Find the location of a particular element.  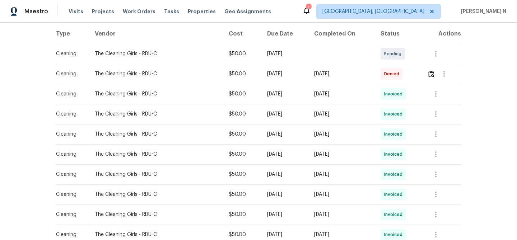

th: Actions is located at coordinates (441, 34).